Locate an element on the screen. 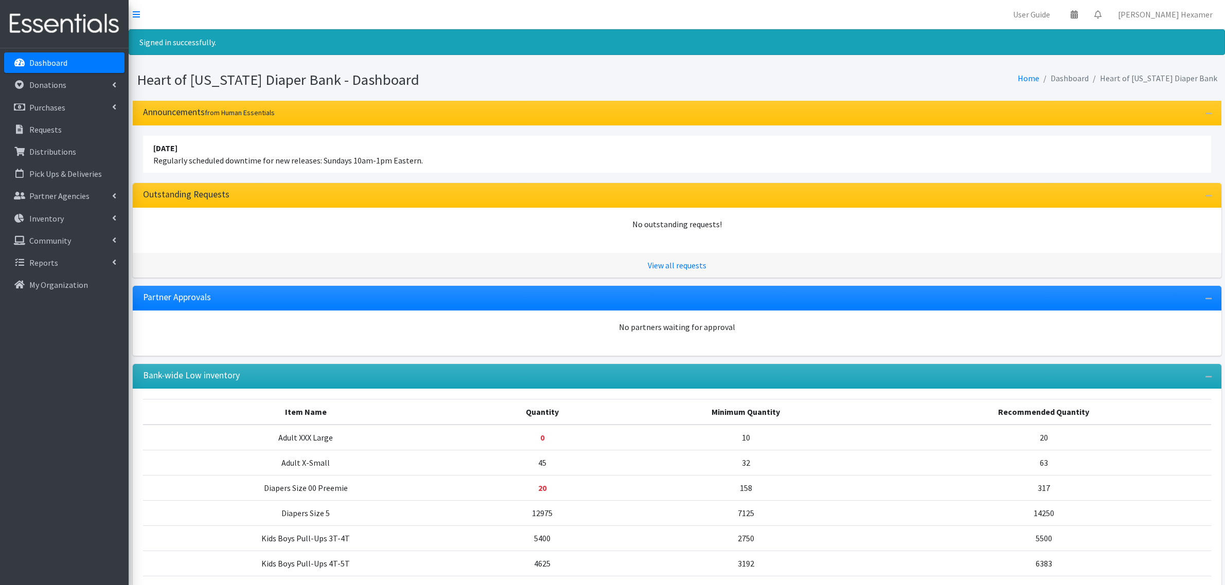 This screenshot has width=1225, height=585. p: Requests is located at coordinates (45, 130).